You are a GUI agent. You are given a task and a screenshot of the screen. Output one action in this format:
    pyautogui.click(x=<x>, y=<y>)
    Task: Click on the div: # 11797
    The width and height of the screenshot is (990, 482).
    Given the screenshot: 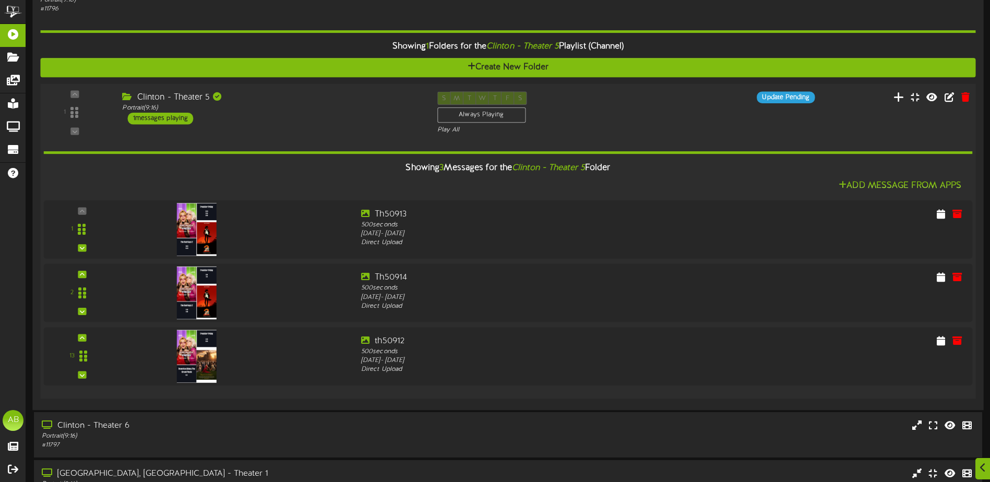 What is the action you would take?
    pyautogui.click(x=231, y=445)
    